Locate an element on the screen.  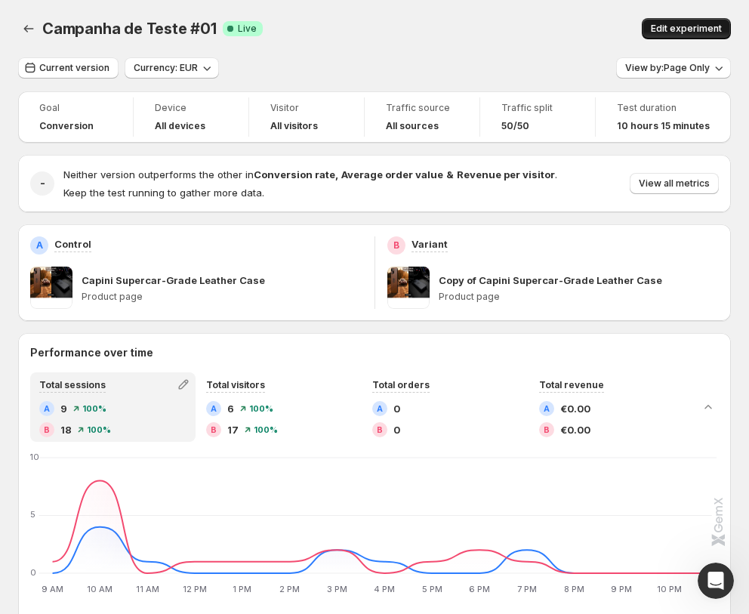
span: Traffic source is located at coordinates (422, 108).